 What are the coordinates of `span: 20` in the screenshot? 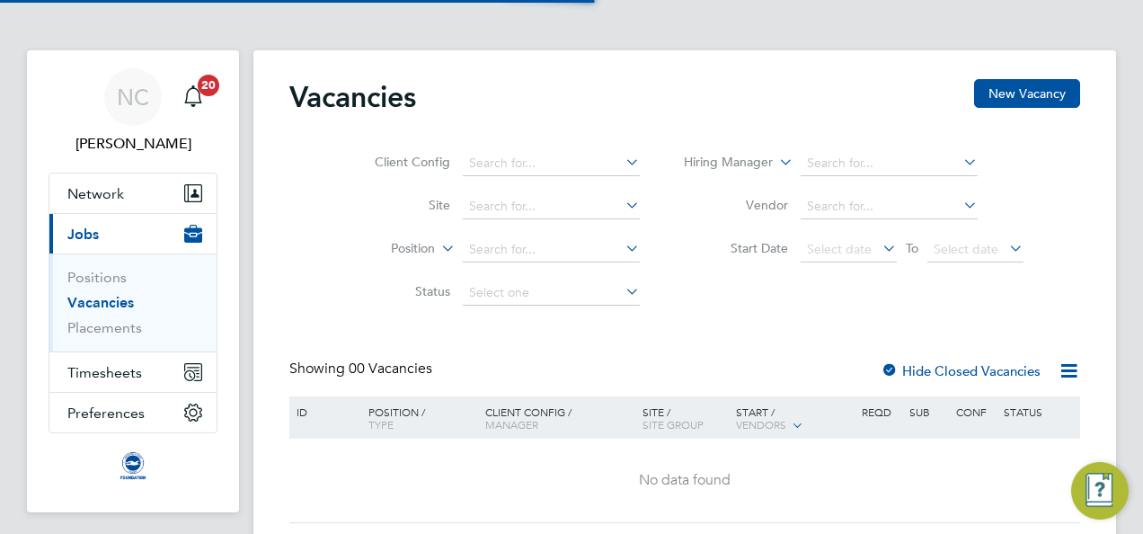 It's located at (208, 85).